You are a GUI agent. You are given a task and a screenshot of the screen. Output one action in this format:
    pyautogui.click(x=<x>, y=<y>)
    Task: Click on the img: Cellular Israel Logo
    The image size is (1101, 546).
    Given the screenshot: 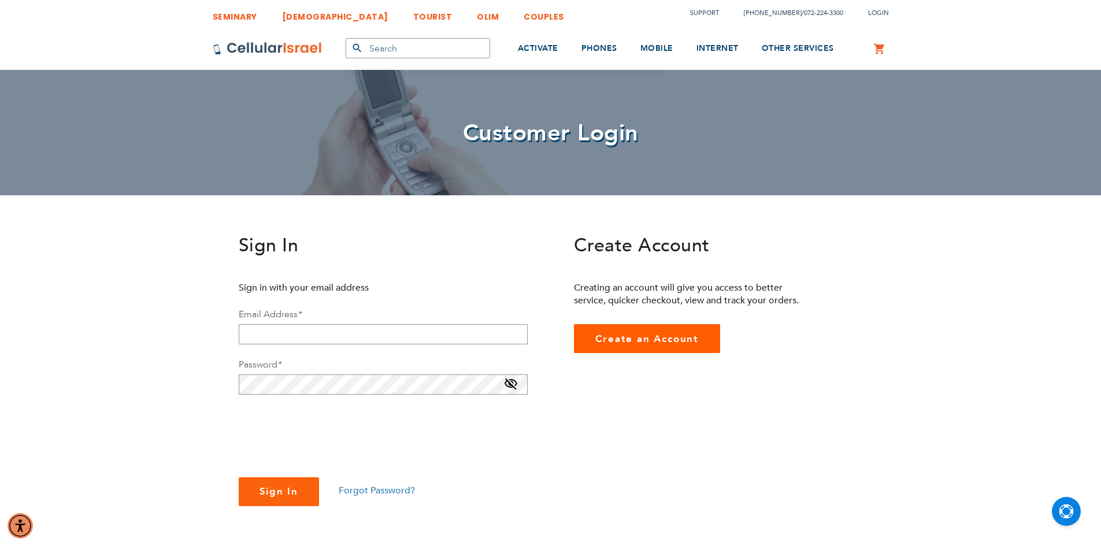 What is the action you would take?
    pyautogui.click(x=268, y=49)
    